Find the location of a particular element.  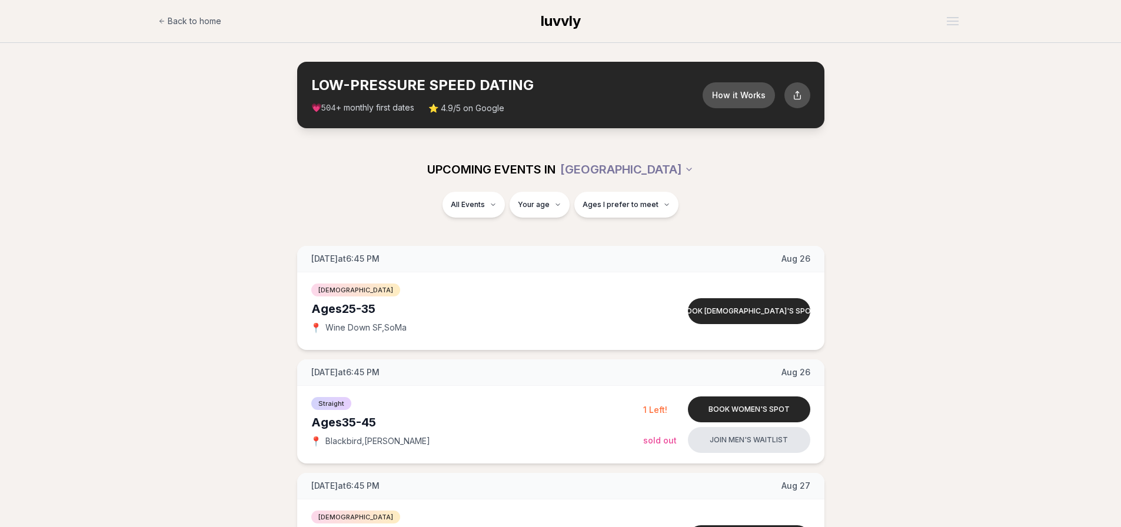

a: Back to home is located at coordinates (189, 21).